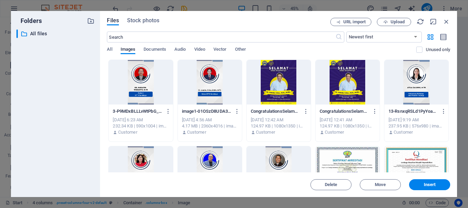 The image size is (468, 208). What do you see at coordinates (380, 185) in the screenshot?
I see `span: Move` at bounding box center [380, 185].